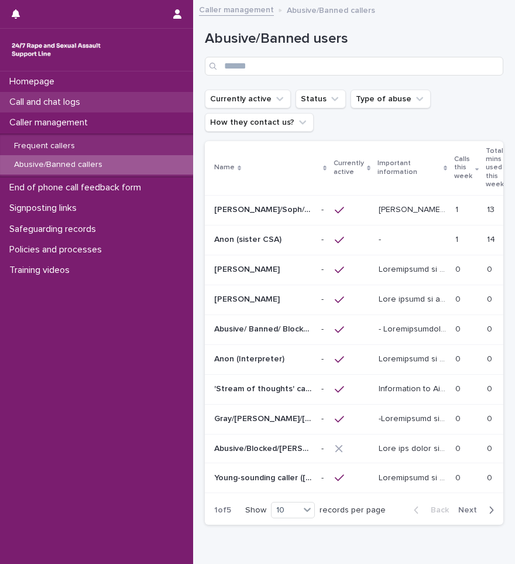 This screenshot has height=564, width=515. I want to click on p: Important information, so click(409, 167).